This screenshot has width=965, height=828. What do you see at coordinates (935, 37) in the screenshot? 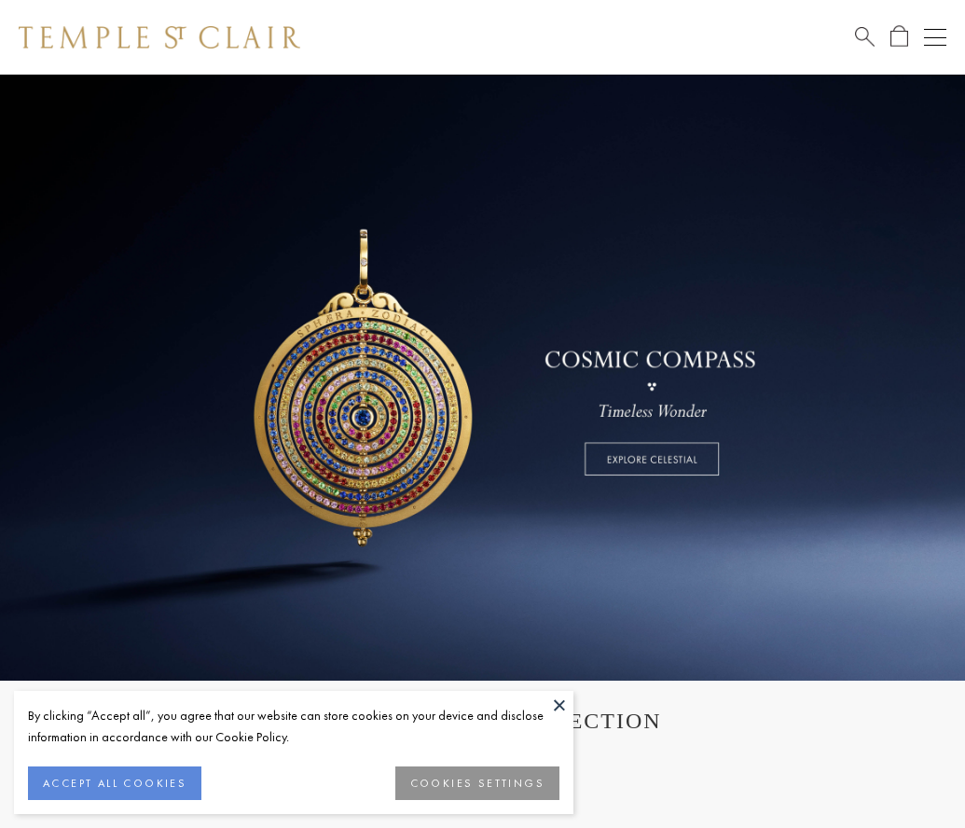
I see `button: Open navigation` at bounding box center [935, 37].